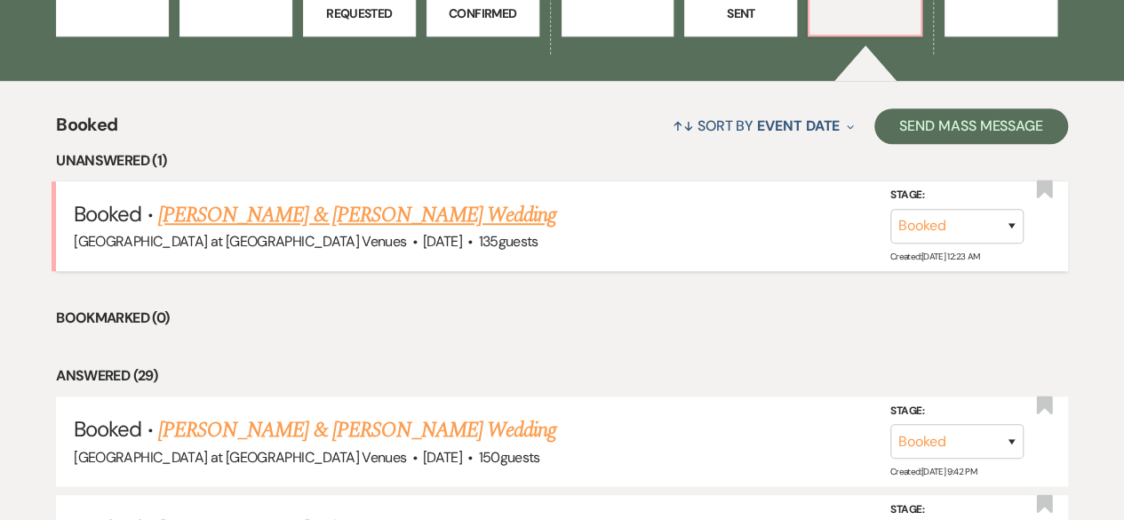 The image size is (1124, 520). What do you see at coordinates (508, 457) in the screenshot?
I see `span: 150 guests` at bounding box center [508, 457].